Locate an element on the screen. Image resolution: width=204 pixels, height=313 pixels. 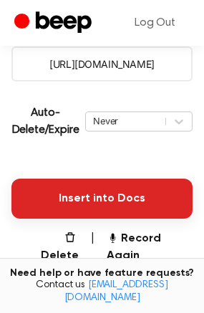
span: Contact us is located at coordinates (101, 291).